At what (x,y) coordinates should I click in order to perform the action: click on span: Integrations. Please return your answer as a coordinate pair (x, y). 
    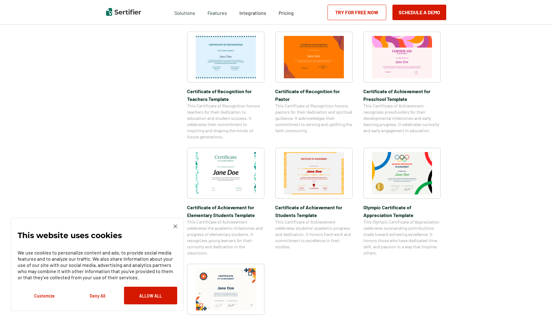
    Looking at the image, I should click on (253, 13).